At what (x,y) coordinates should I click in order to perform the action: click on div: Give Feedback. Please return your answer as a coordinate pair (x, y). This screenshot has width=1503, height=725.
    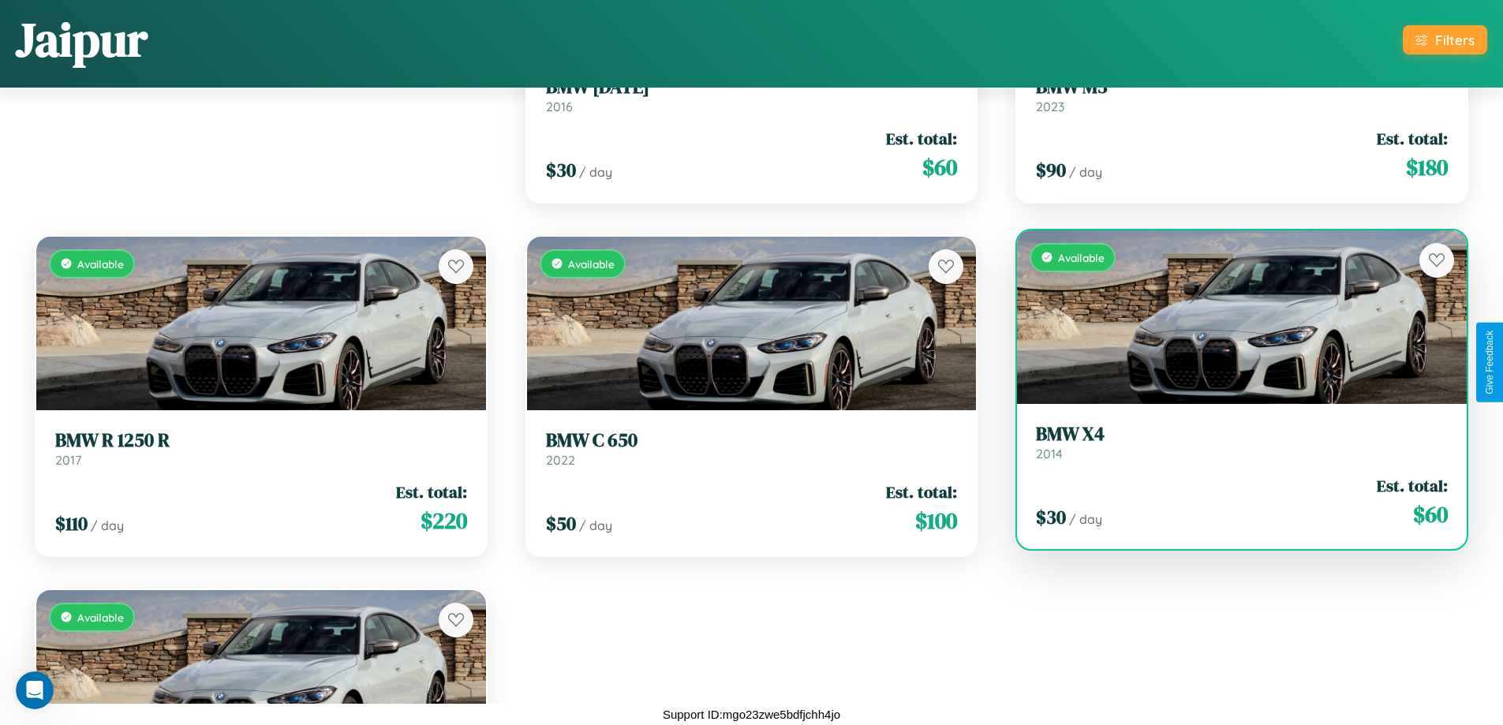
    Looking at the image, I should click on (1490, 362).